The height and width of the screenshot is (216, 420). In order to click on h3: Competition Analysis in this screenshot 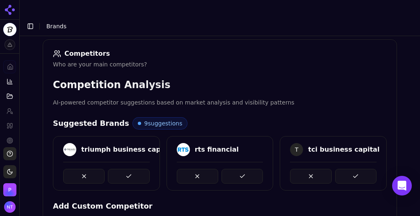, I will do `click(220, 85)`.